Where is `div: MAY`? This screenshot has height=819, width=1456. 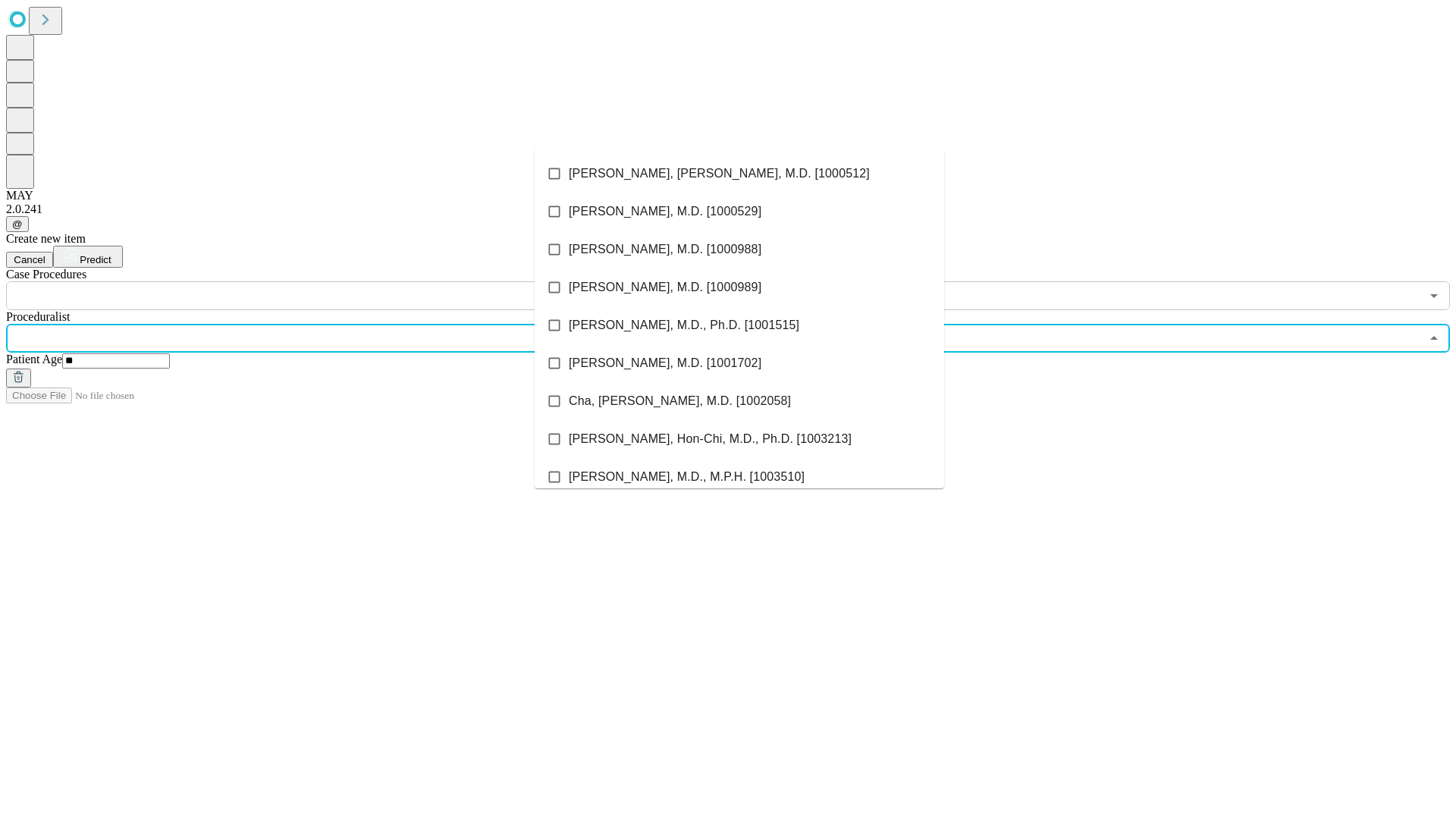
div: MAY is located at coordinates (728, 196).